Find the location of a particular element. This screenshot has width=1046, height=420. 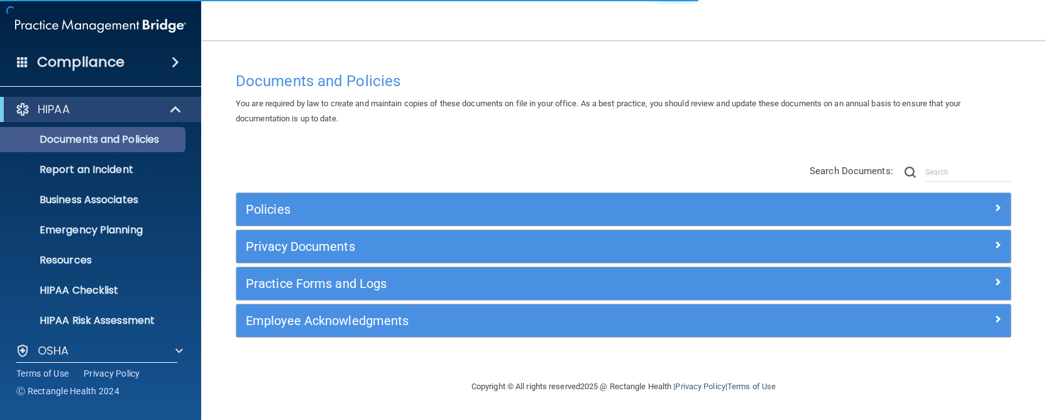

p: Resources is located at coordinates (94, 260).